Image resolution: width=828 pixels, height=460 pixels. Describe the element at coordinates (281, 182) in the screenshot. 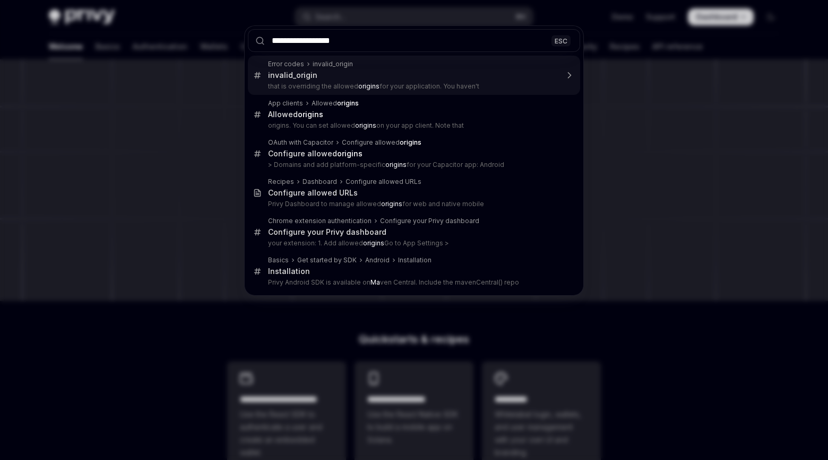

I see `div: Recipes` at that location.